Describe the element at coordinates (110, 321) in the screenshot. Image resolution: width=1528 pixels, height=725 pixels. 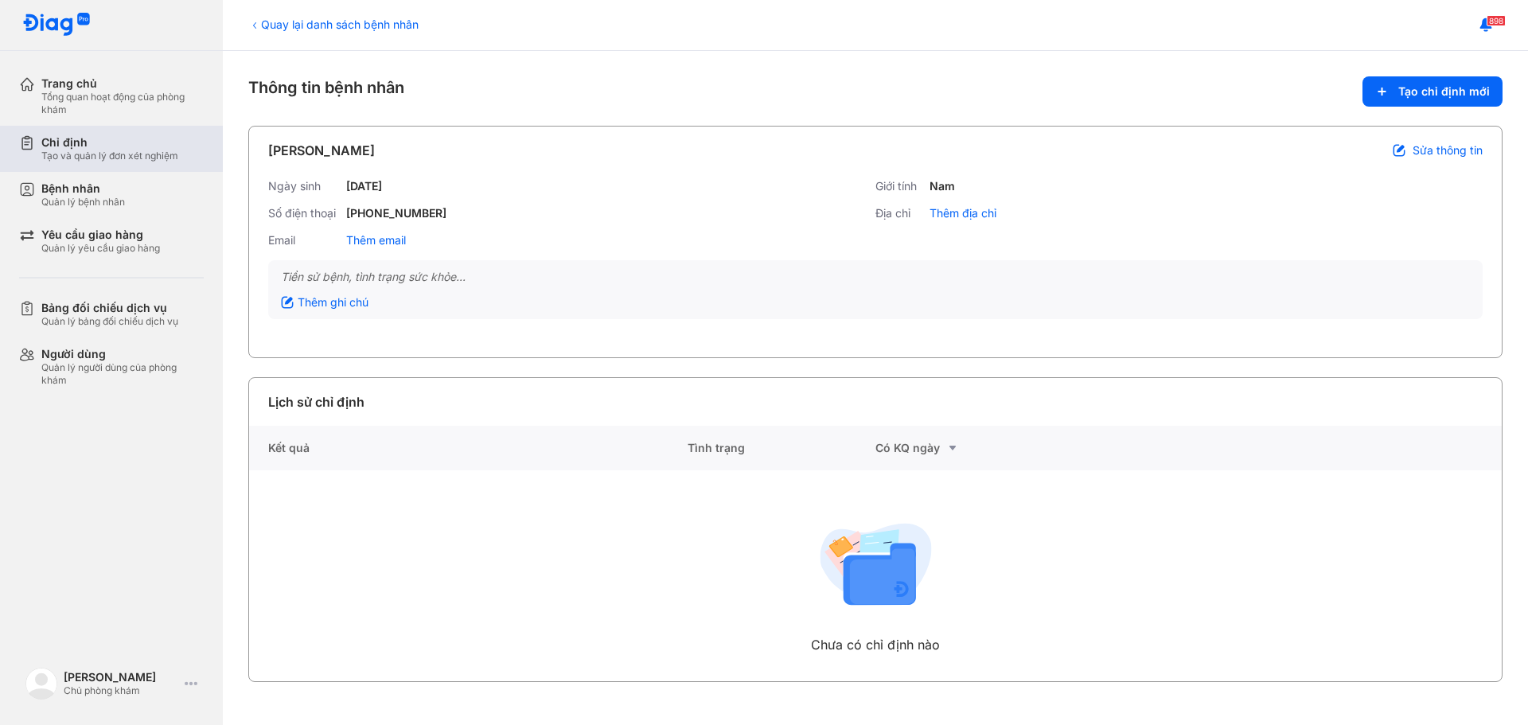
I see `div: Quản lý bảng đối chiếu dịch vụ` at that location.